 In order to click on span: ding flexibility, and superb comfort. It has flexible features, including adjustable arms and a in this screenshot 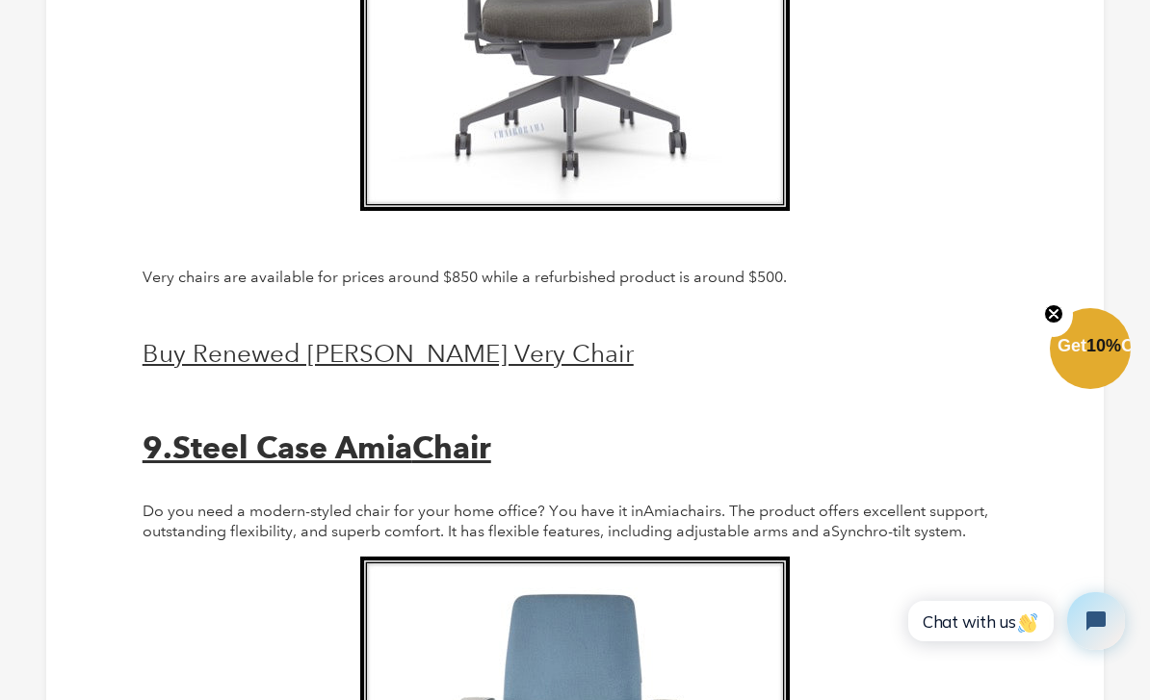, I will do `click(512, 531)`.